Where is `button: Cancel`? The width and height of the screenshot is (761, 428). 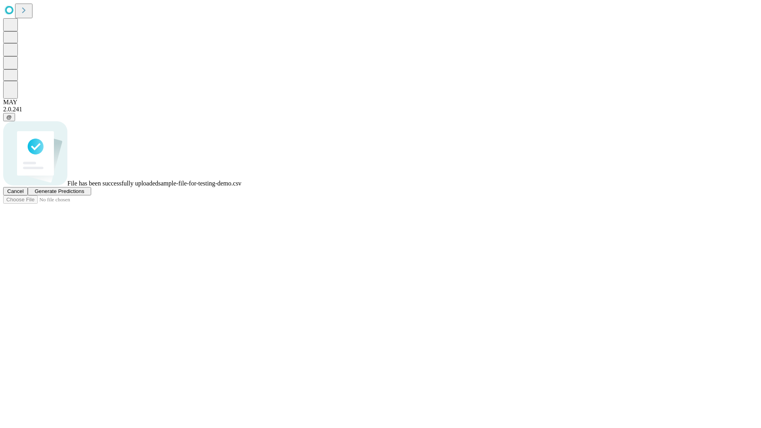
button: Cancel is located at coordinates (15, 191).